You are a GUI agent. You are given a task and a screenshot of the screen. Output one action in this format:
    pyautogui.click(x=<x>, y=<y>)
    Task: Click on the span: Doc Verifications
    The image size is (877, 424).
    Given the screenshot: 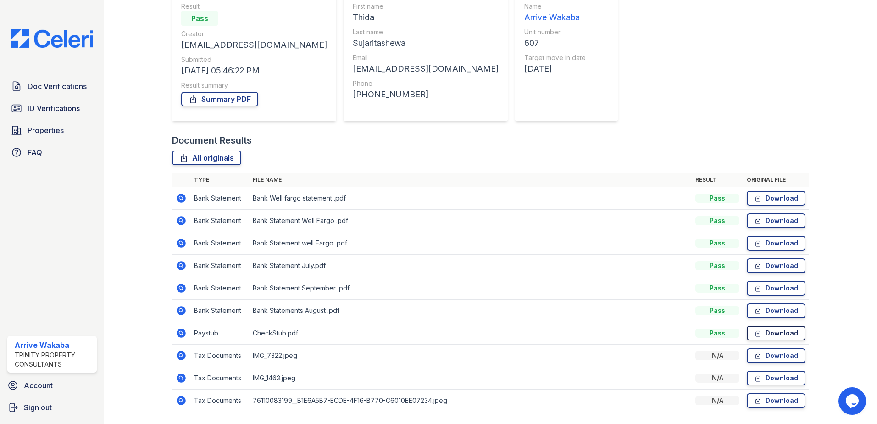 What is the action you would take?
    pyautogui.click(x=57, y=86)
    